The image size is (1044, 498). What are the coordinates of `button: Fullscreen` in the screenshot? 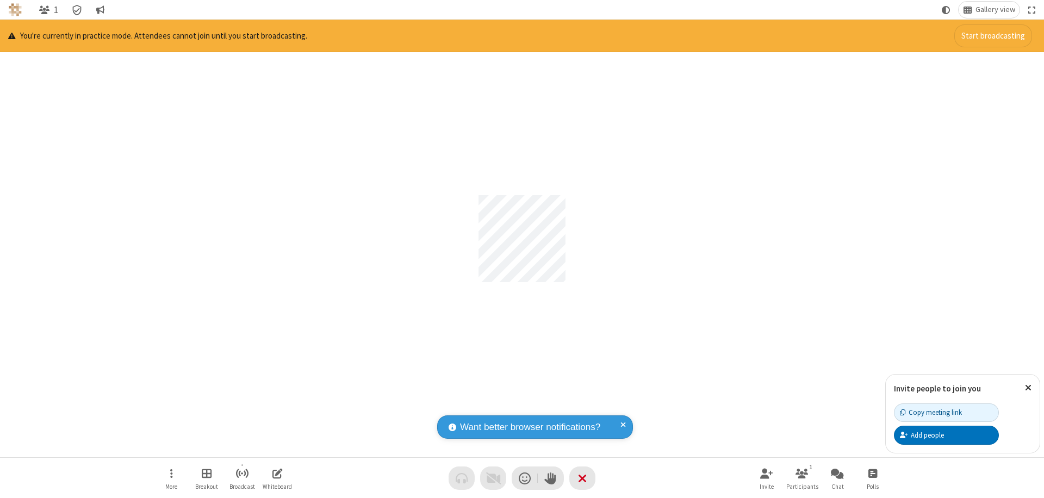 It's located at (1032, 10).